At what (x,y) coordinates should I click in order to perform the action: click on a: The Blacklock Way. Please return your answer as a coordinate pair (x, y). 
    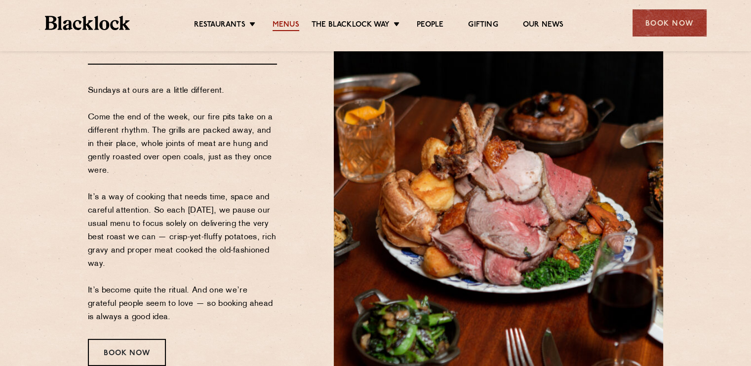
    Looking at the image, I should click on (350, 26).